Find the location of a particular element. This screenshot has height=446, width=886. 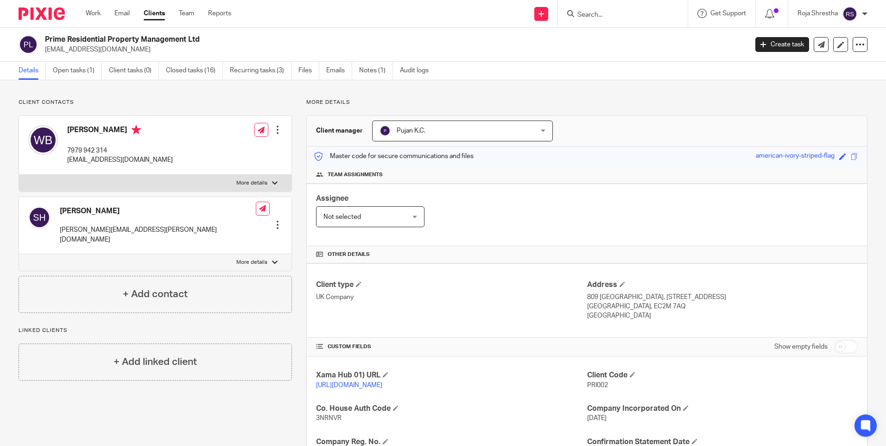

h3: Client manager is located at coordinates (339, 131).